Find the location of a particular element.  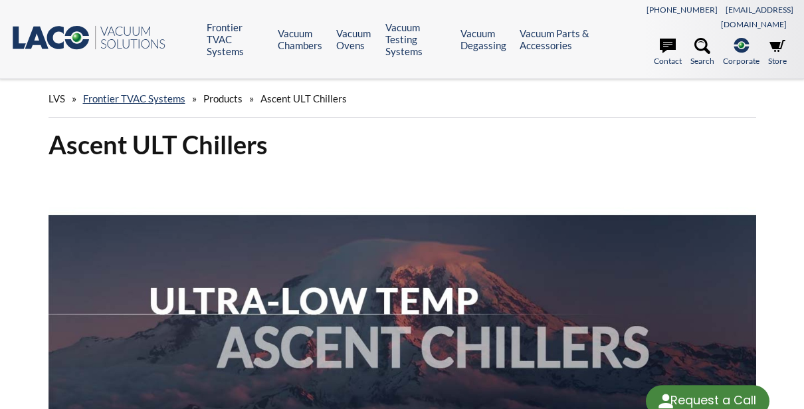

span: LVS is located at coordinates (56, 98).